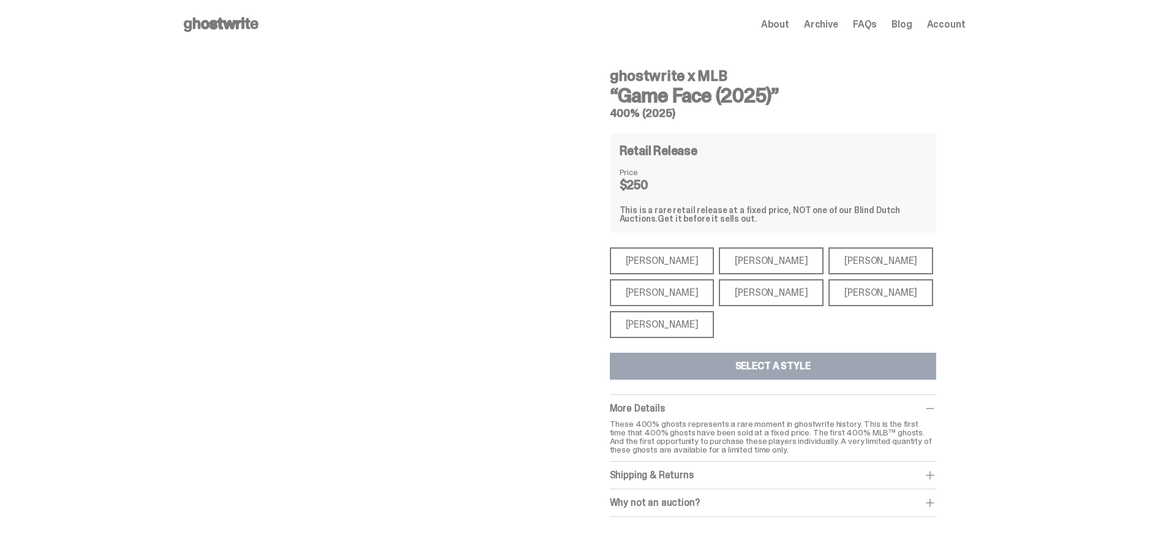 The height and width of the screenshot is (534, 1156). Describe the element at coordinates (773, 214) in the screenshot. I see `div: This is a rare retail release at a fixed price, NOT one of our Blind Dutch Auctions.` at that location.